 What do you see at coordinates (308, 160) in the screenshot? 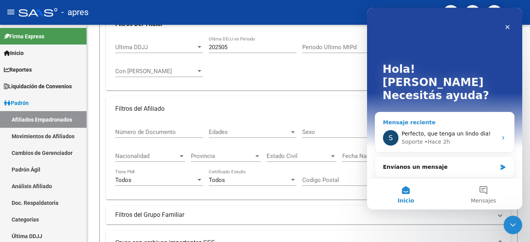
I see `div: Filtros del Afiliado` at bounding box center [308, 160].